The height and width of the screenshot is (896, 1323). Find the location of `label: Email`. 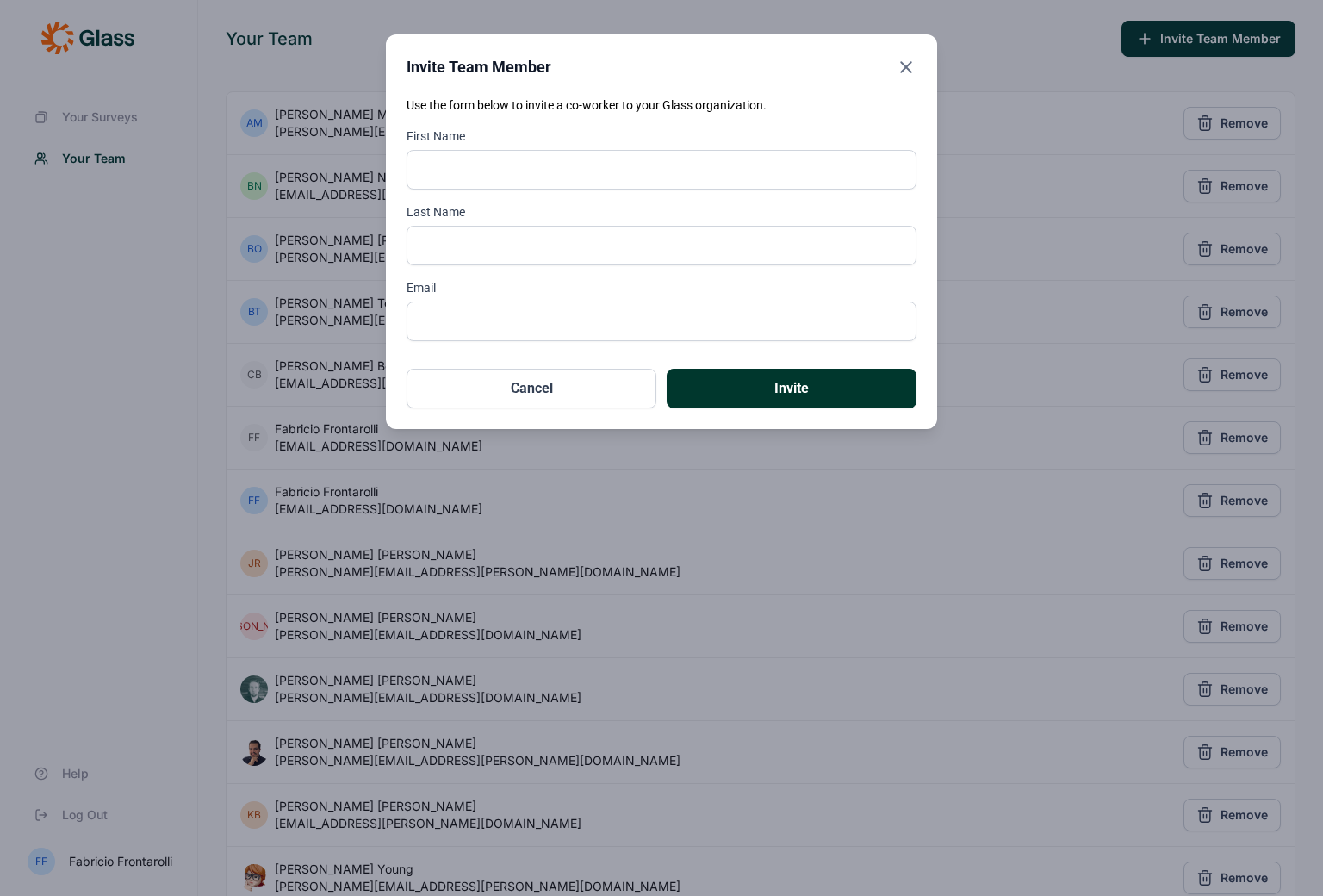

label: Email is located at coordinates (661, 287).